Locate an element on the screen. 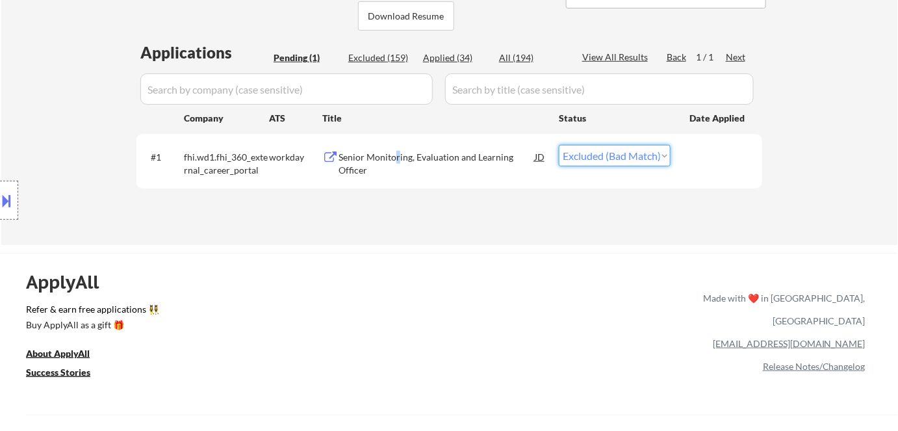  div: View All Results is located at coordinates (617, 57).